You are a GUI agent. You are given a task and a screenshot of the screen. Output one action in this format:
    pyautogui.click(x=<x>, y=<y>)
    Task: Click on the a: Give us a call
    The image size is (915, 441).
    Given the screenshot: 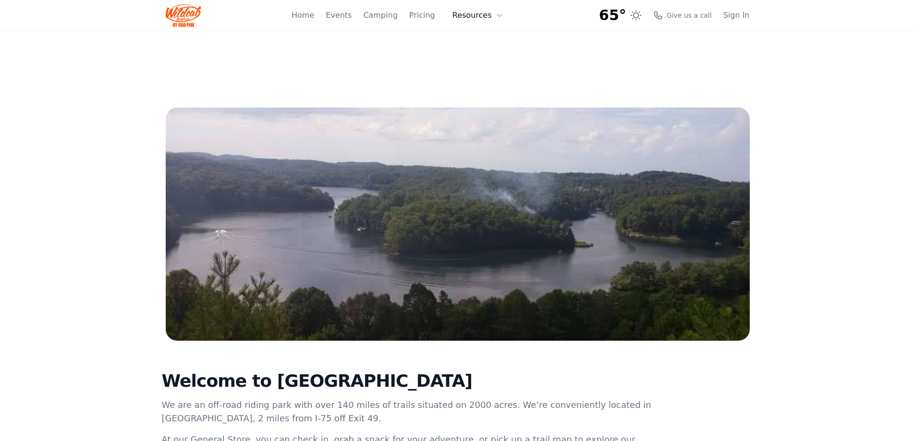 What is the action you would take?
    pyautogui.click(x=682, y=15)
    